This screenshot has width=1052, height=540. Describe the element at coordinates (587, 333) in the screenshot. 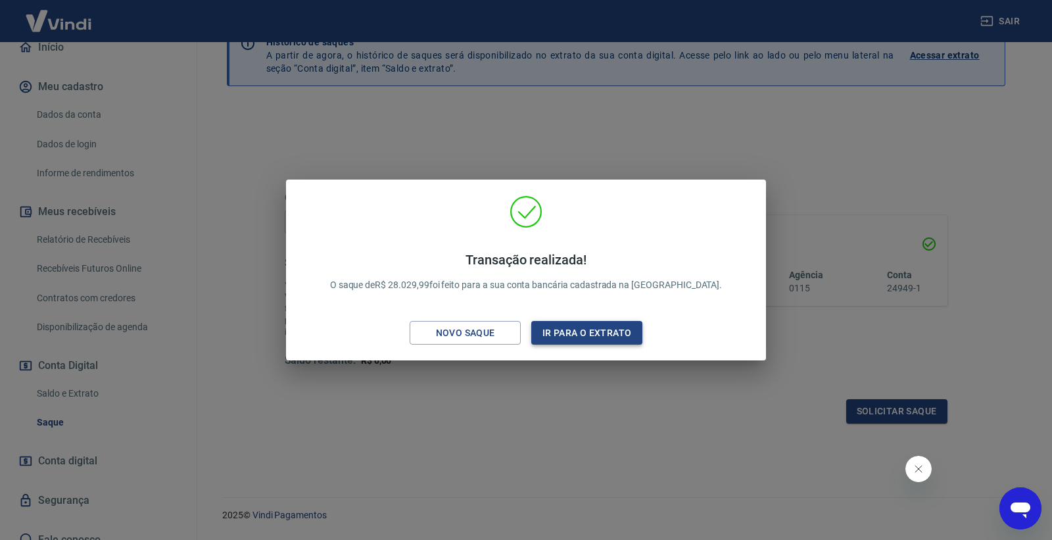

I see `button: Ir para o extrato` at that location.